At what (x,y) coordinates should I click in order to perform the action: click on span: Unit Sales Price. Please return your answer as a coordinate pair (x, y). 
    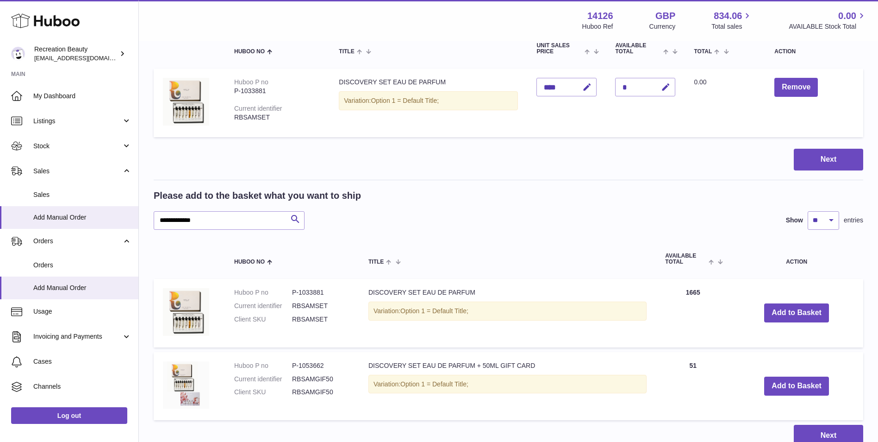
    Looking at the image, I should click on (559, 49).